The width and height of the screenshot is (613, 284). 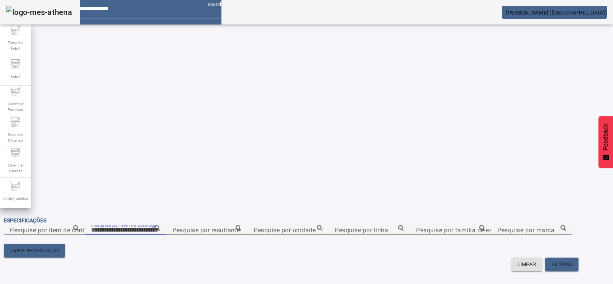 What do you see at coordinates (15, 199) in the screenshot?
I see `span: Configurações` at bounding box center [15, 199].